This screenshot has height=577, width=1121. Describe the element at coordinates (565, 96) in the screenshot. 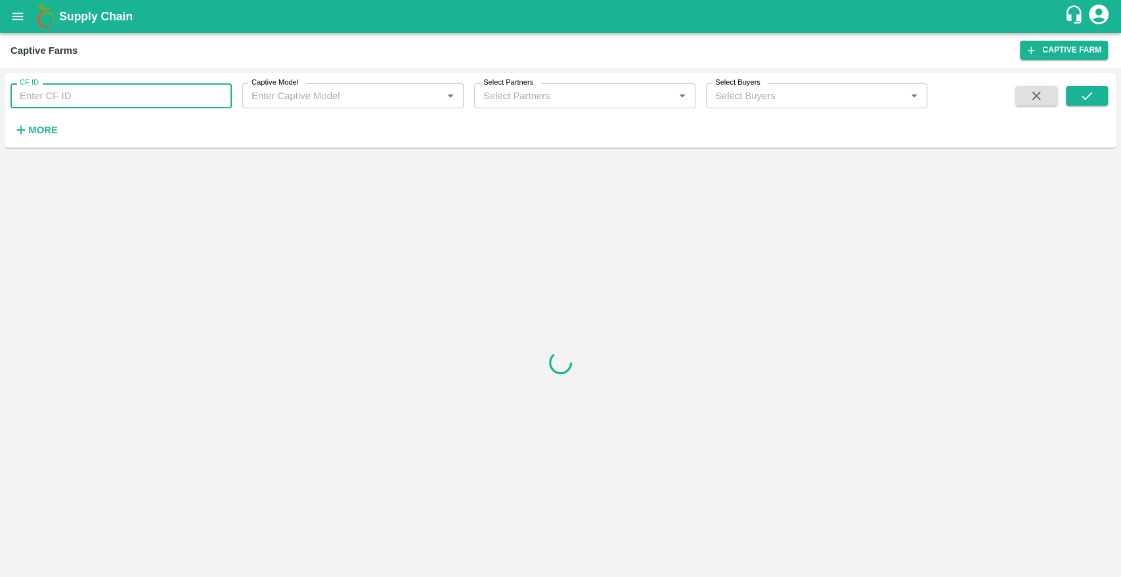

I see `input: Select Partners` at that location.